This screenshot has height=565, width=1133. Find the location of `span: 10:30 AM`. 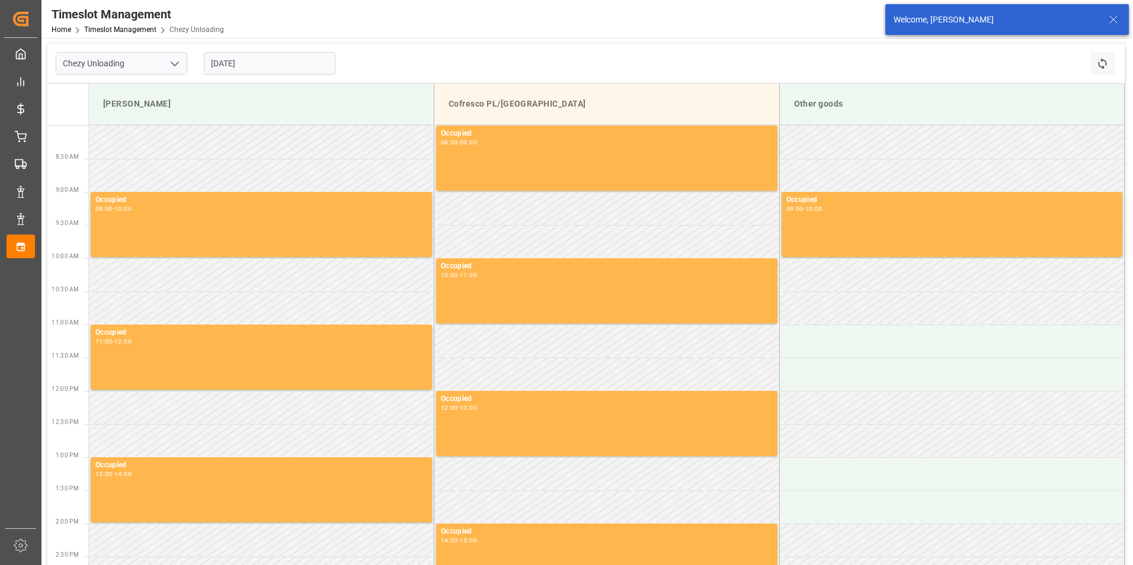

span: 10:30 AM is located at coordinates (65, 289).